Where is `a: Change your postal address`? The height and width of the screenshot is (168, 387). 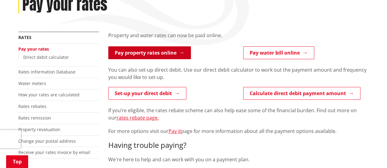 a: Change your postal address is located at coordinates (47, 141).